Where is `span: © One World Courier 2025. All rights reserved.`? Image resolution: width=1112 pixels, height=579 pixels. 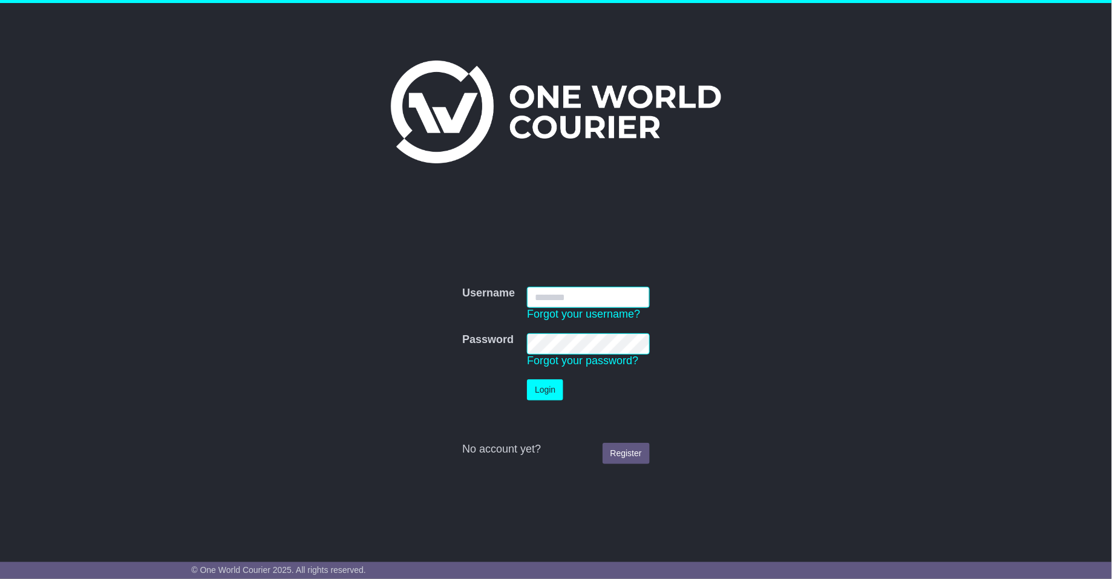
span: © One World Courier 2025. All rights reserved. is located at coordinates (278, 570).